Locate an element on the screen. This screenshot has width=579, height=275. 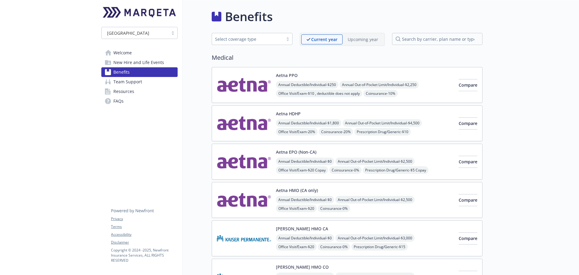
span: Annual Out-of-Pocket Limit/Individual - $4,500 is located at coordinates (382, 123).